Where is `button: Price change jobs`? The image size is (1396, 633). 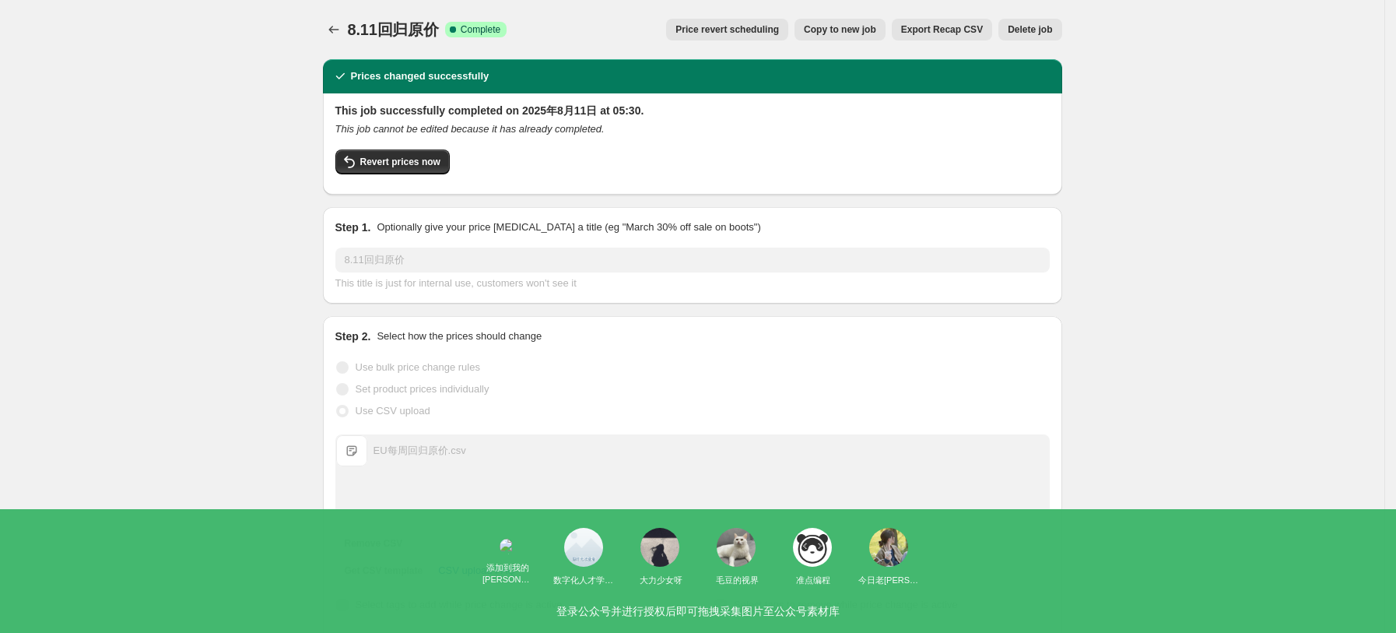 button: Price change jobs is located at coordinates (334, 30).